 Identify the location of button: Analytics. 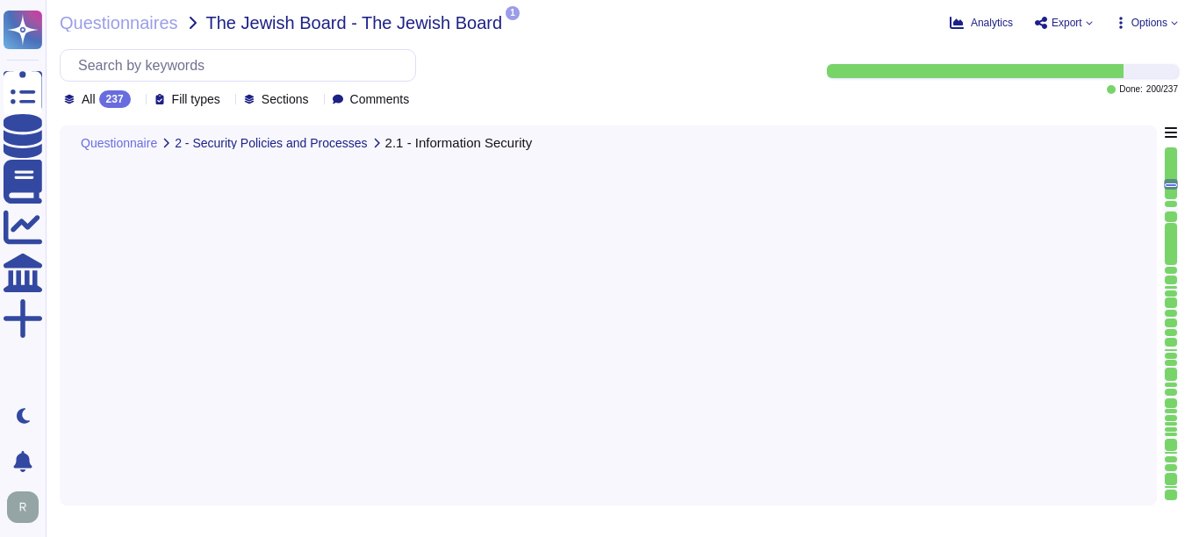
(981, 23).